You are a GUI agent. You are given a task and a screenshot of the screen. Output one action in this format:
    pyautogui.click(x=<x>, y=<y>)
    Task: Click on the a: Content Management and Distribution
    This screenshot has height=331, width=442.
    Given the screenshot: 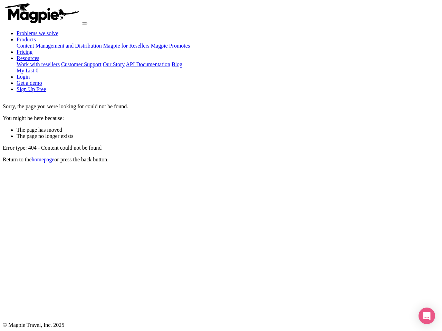 What is the action you would take?
    pyautogui.click(x=59, y=46)
    